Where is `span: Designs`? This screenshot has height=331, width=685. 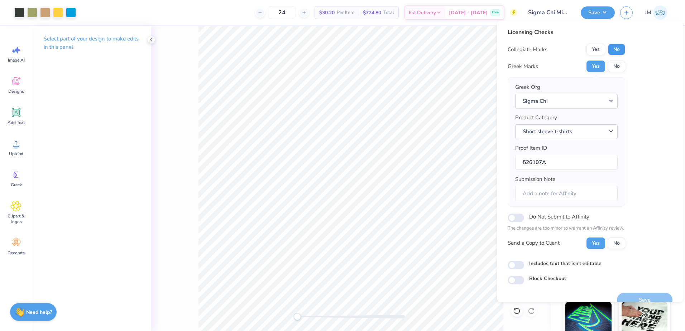
span: Designs is located at coordinates (16, 91).